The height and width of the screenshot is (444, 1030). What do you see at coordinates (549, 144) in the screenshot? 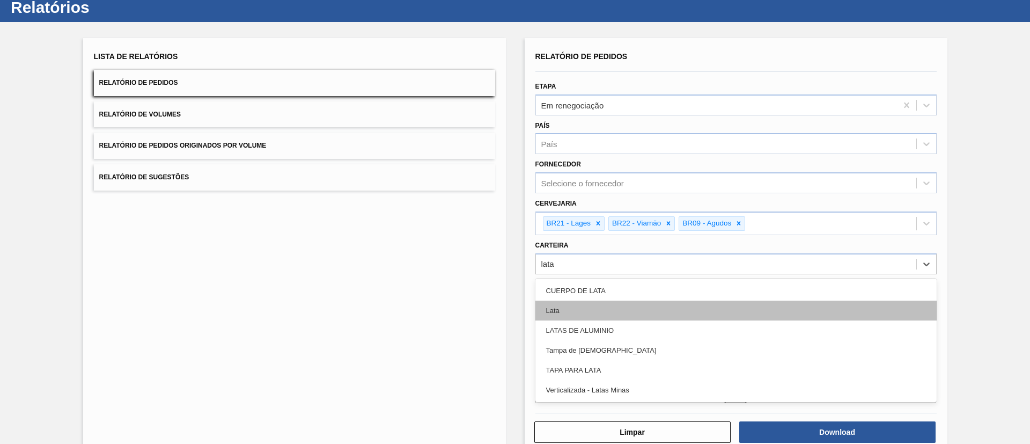
I see `div: País` at bounding box center [549, 144].